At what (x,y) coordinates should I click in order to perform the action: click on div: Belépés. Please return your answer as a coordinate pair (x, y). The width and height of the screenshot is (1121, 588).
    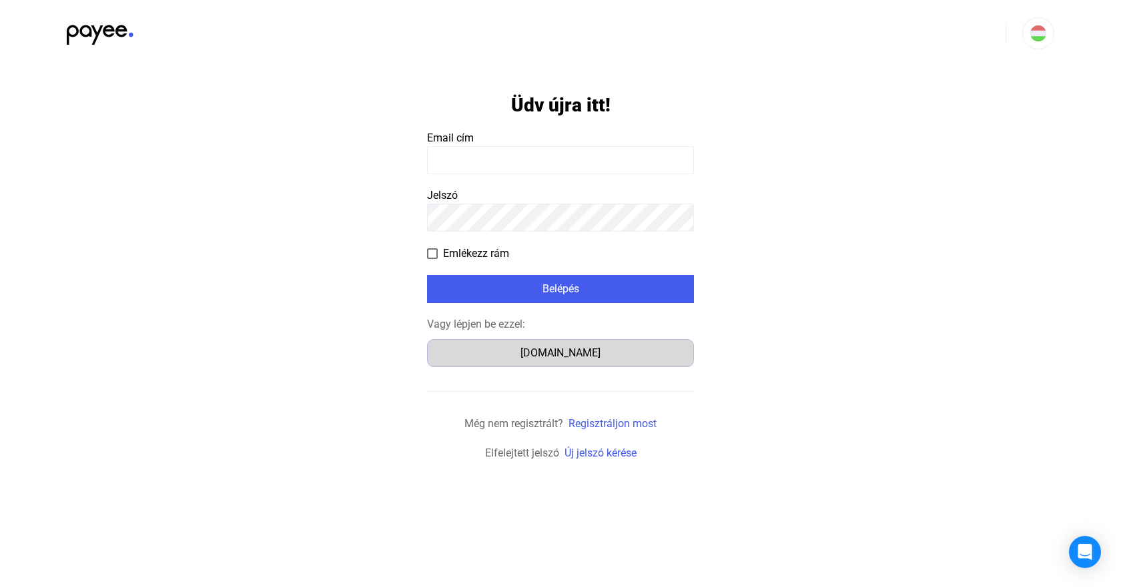
    Looking at the image, I should click on (560, 289).